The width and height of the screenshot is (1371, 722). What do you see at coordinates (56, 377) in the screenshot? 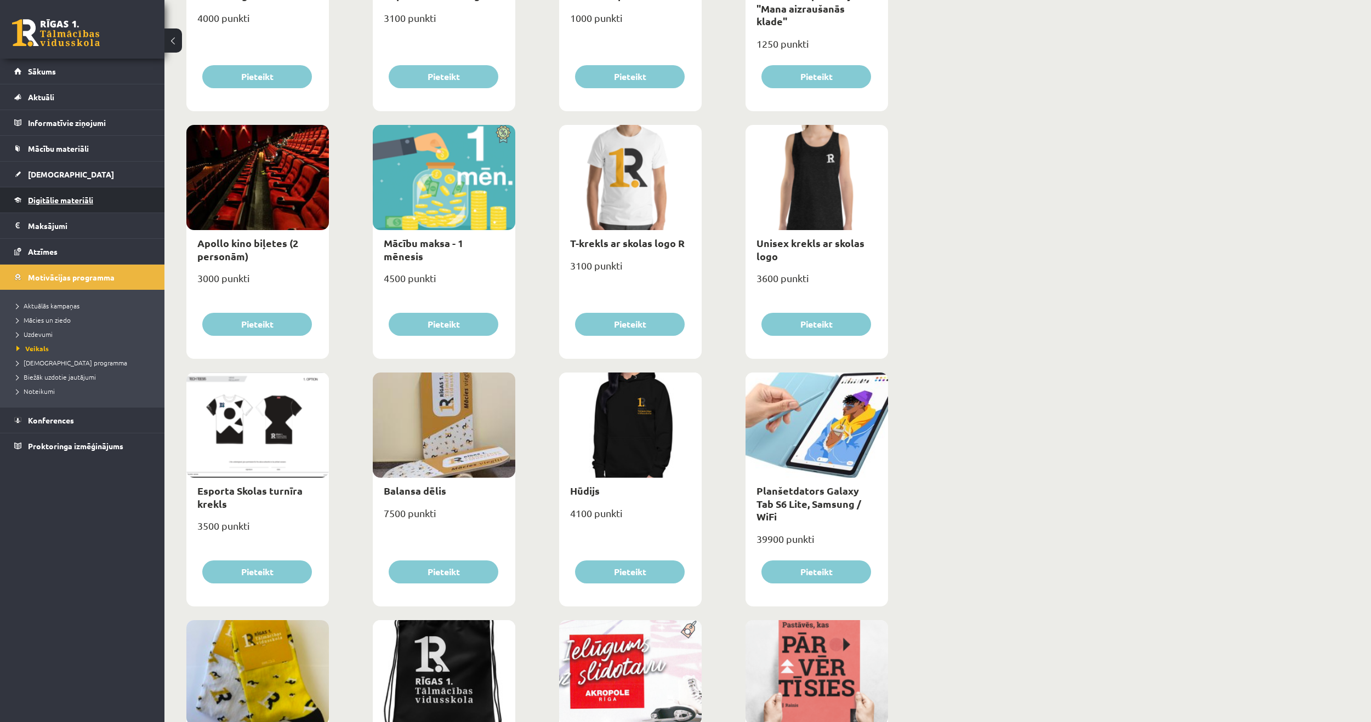
I see `span: Biežāk uzdotie jautājumi` at bounding box center [56, 377].